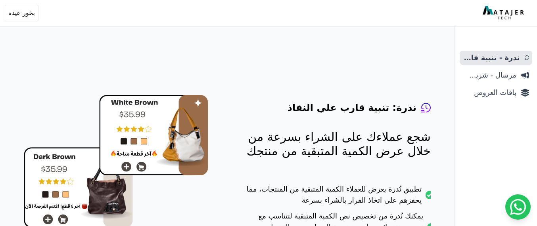 This screenshot has height=226, width=537. What do you see at coordinates (21, 13) in the screenshot?
I see `span: بخور عيده` at bounding box center [21, 13].